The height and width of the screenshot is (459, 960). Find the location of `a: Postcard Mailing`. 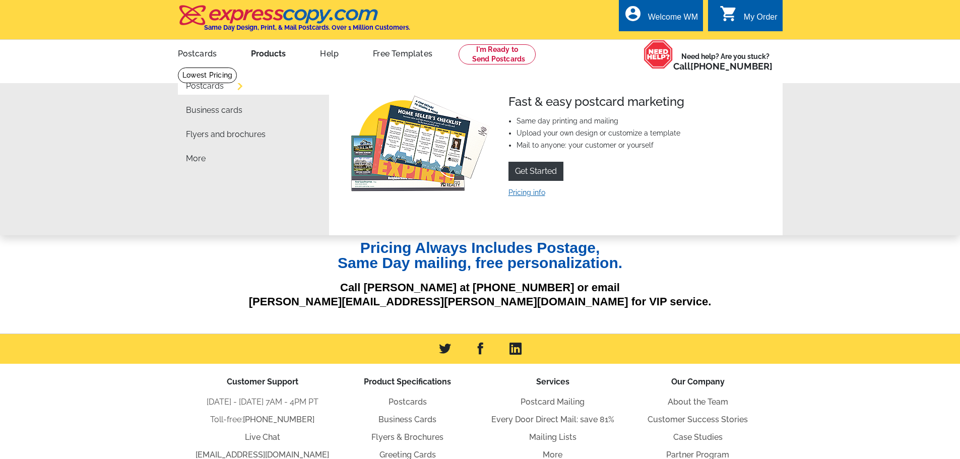

a: Postcard Mailing is located at coordinates (553, 402).